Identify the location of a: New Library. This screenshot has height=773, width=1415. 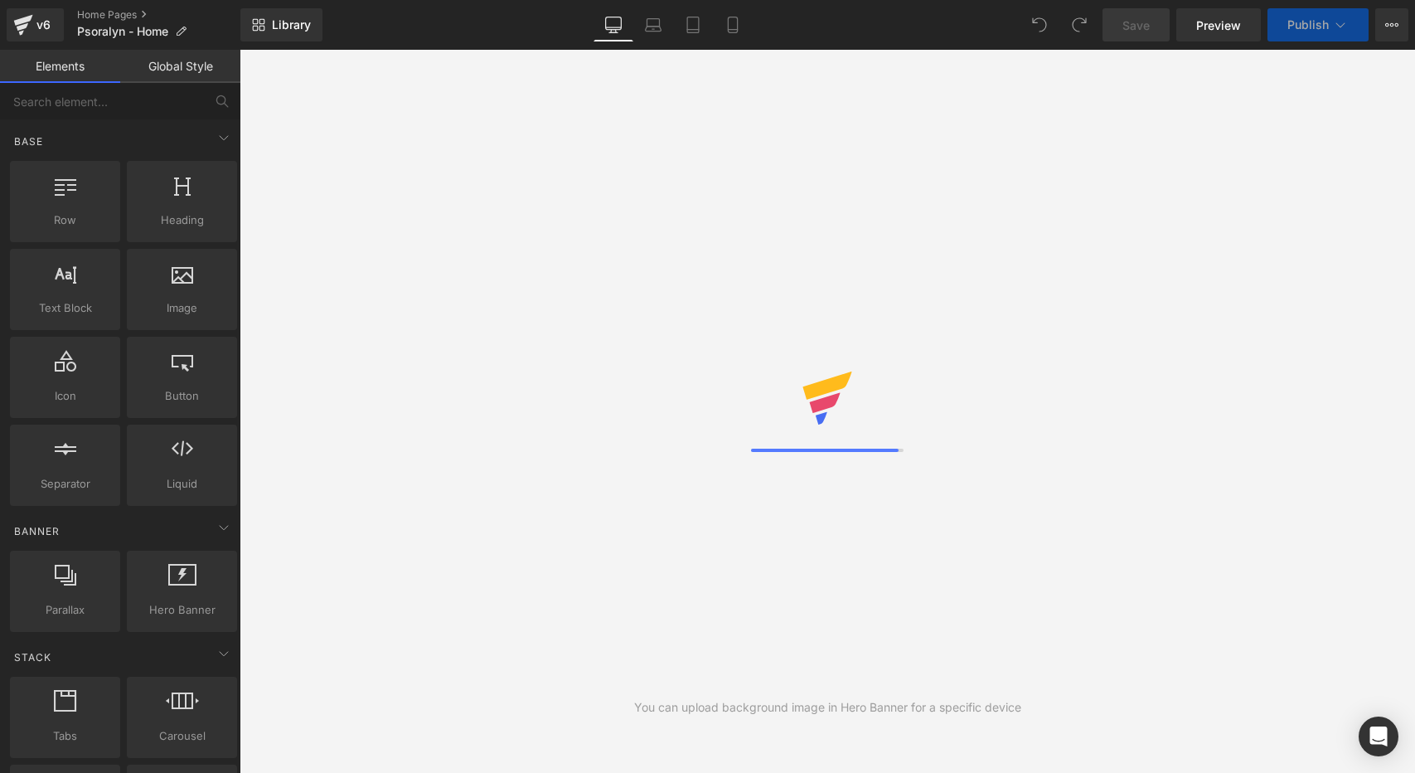
(281, 25).